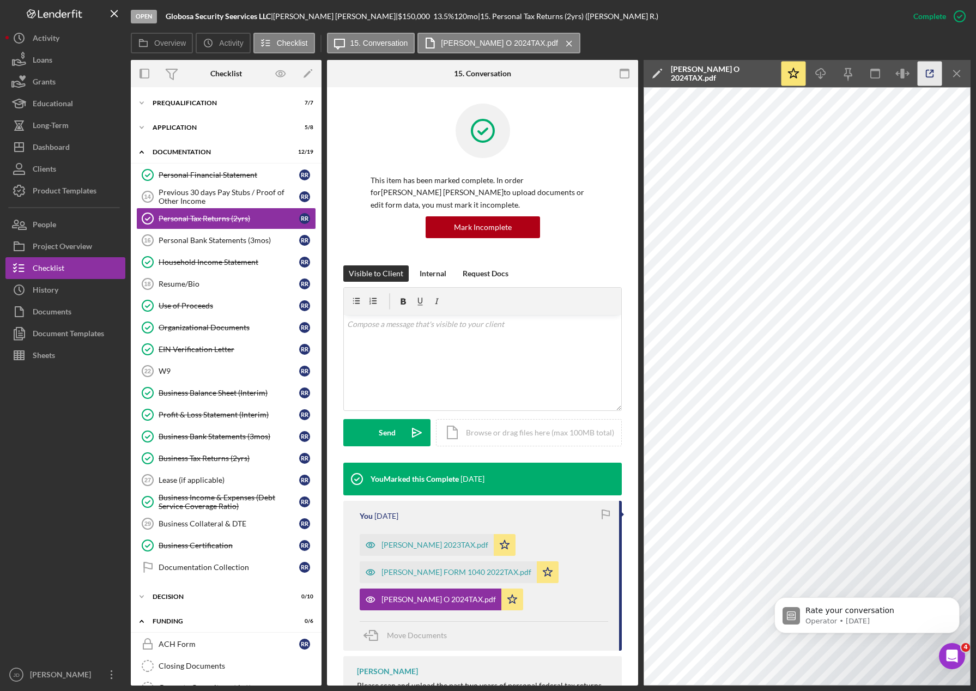  Describe the element at coordinates (33, 41) in the screenshot. I see `img: Profile image for Operator` at that location.